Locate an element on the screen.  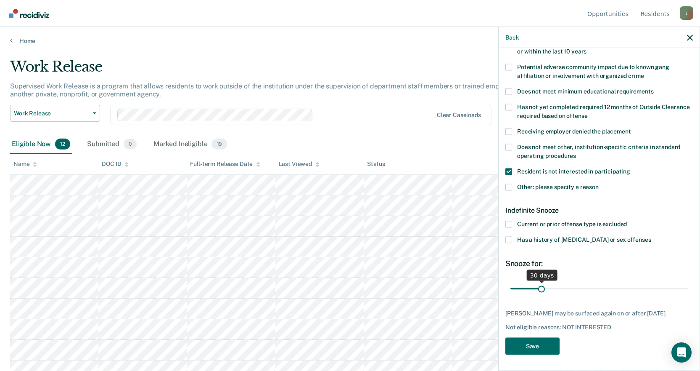
span: Work Release is located at coordinates (52, 113).